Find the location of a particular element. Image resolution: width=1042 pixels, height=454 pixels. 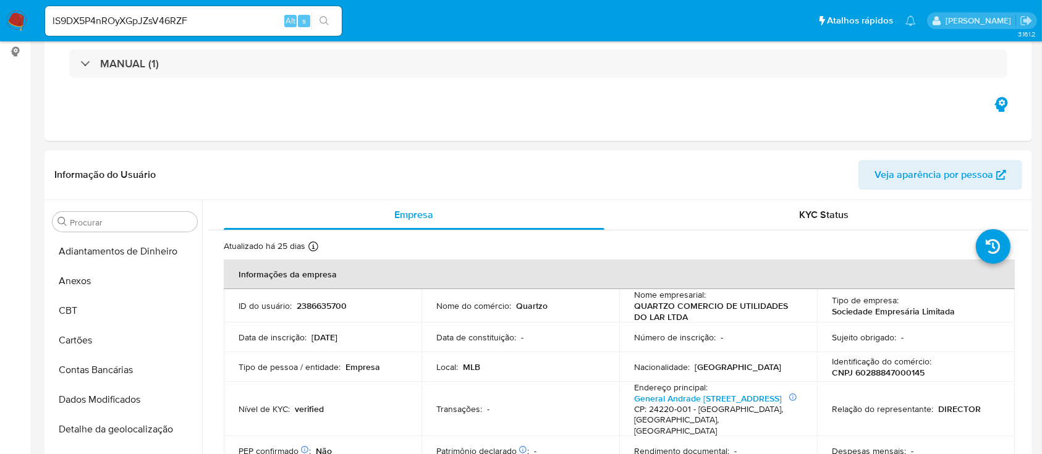

p: Endereço principal : is located at coordinates (671, 388).